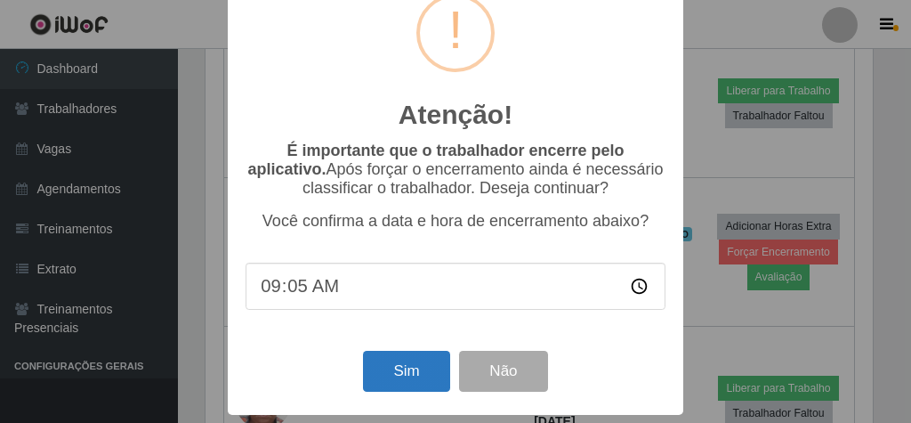  I want to click on button: Sim, so click(406, 371).